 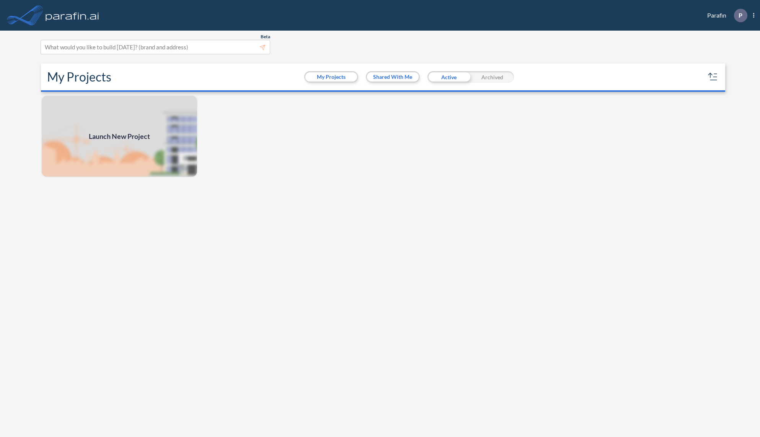 What do you see at coordinates (331, 77) in the screenshot?
I see `button: My Projects` at bounding box center [331, 77].